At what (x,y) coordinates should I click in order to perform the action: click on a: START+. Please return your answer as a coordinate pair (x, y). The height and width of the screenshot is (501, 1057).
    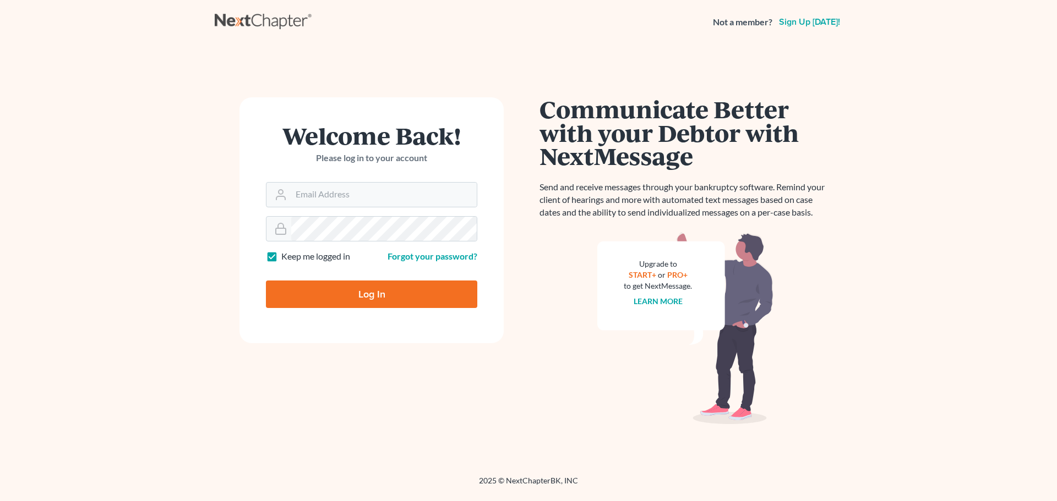
    Looking at the image, I should click on (642, 275).